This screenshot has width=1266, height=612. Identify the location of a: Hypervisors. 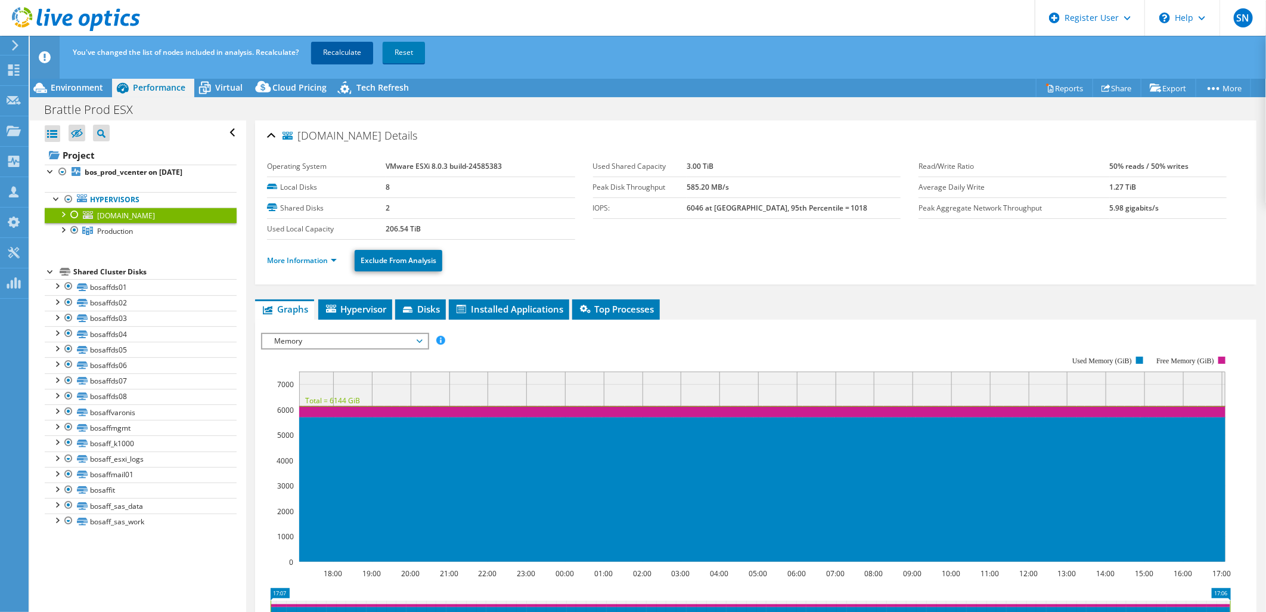
(141, 200).